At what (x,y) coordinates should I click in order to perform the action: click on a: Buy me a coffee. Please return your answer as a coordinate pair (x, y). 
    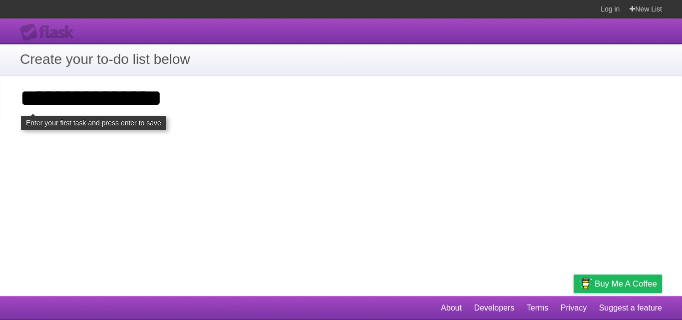
    Looking at the image, I should click on (618, 284).